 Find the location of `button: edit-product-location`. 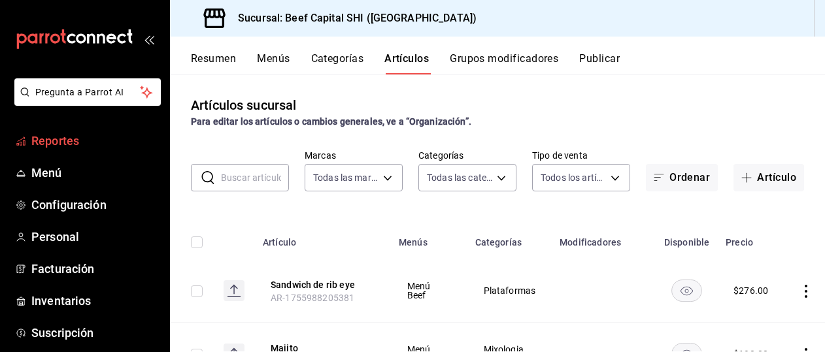

button: edit-product-location is located at coordinates (323, 285).